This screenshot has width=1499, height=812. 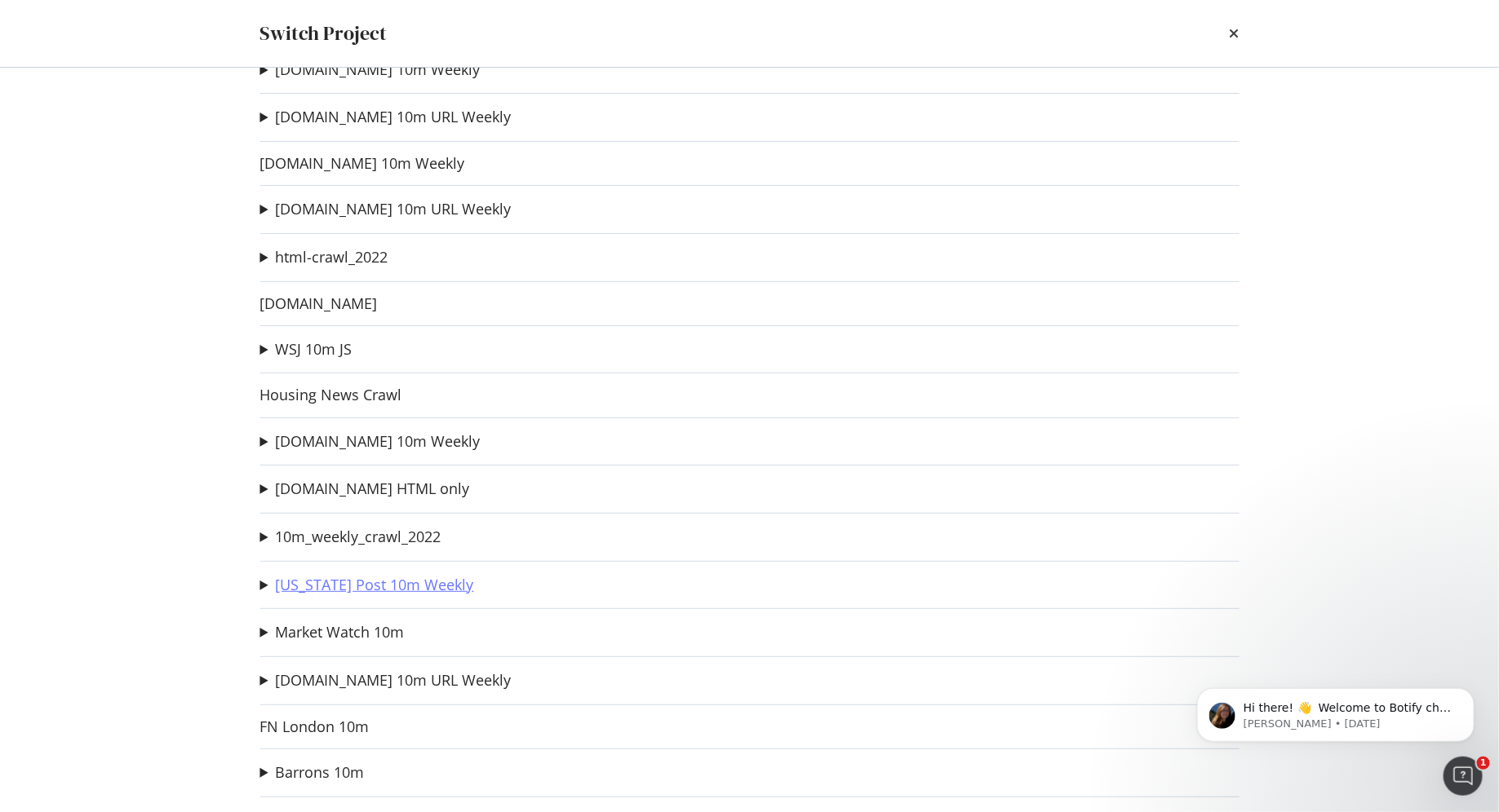 I want to click on summary: 10m_weekly_crawl_2022, so click(x=351, y=537).